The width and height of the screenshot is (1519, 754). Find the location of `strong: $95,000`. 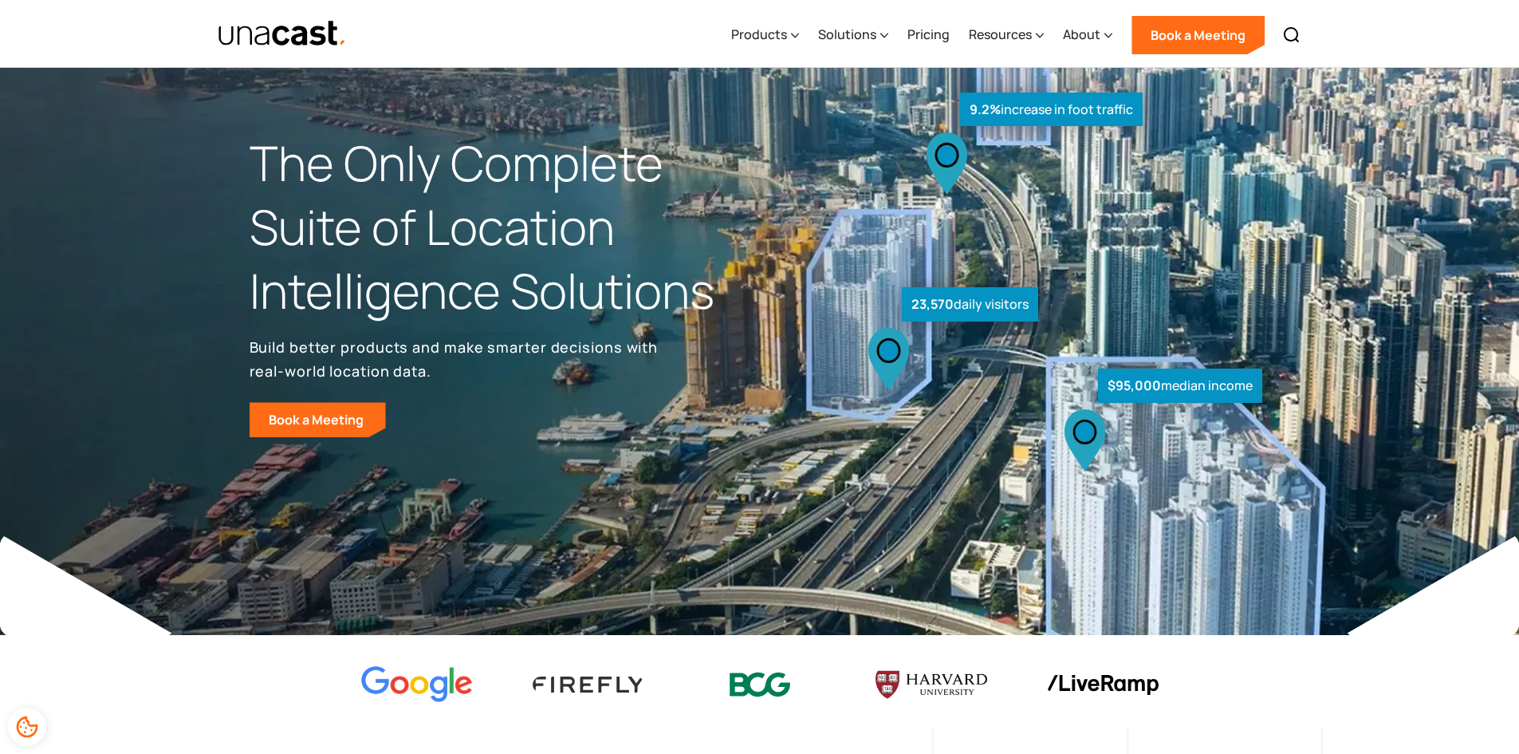

strong: $95,000 is located at coordinates (1134, 385).